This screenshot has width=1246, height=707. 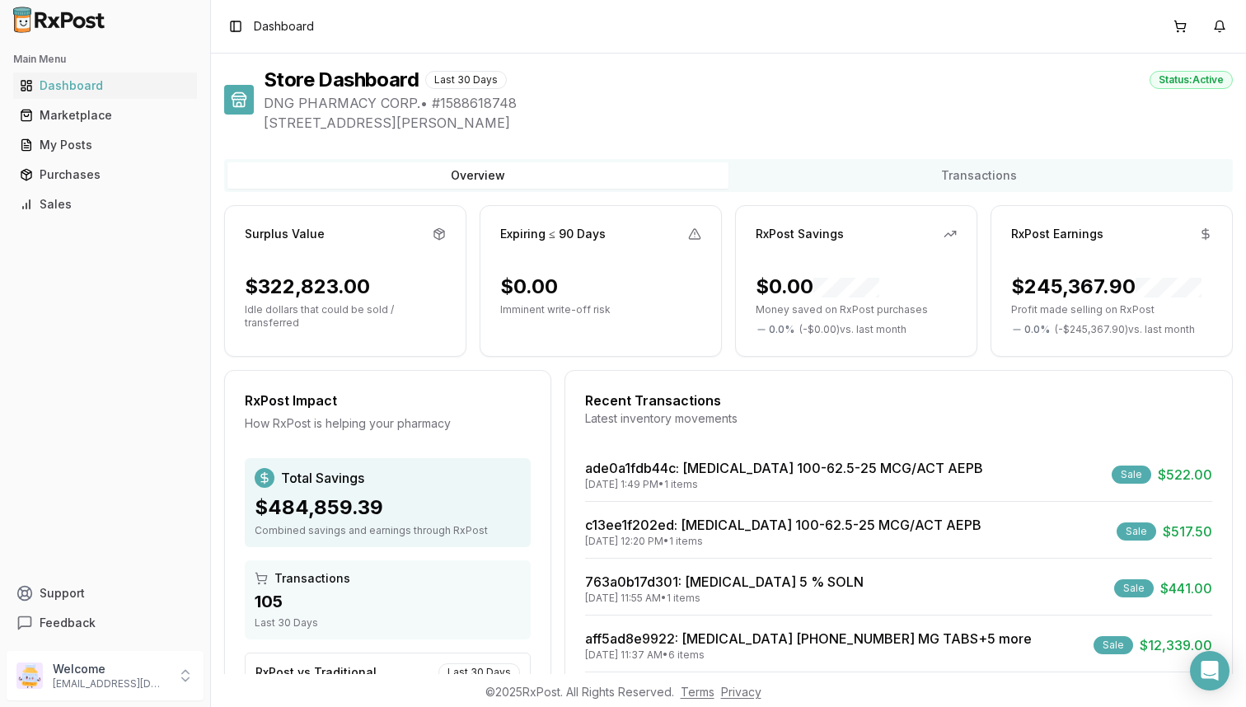 I want to click on button: Sales, so click(x=105, y=204).